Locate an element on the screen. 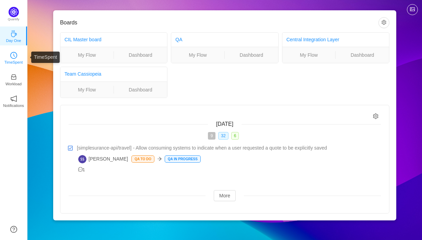 The height and width of the screenshot is (240, 422). span: 1 is located at coordinates (82, 170).